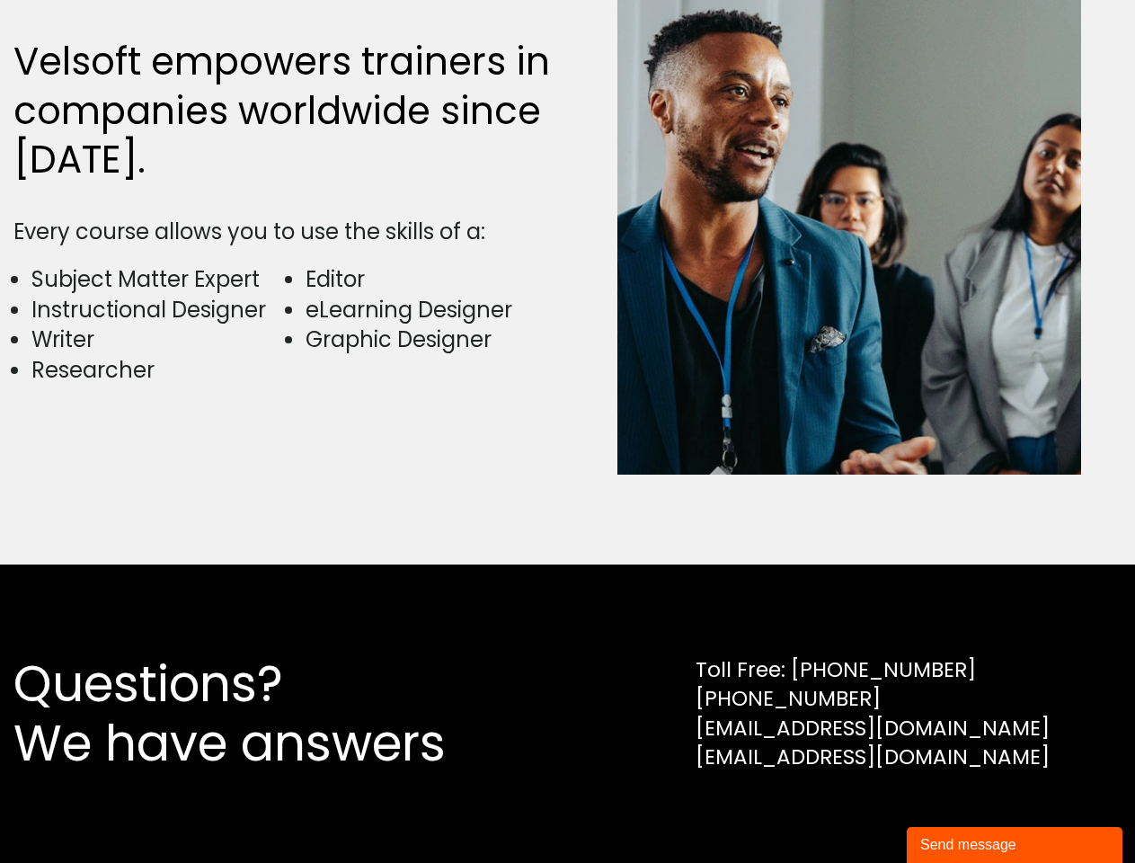 This screenshot has height=863, width=1135. Describe the element at coordinates (157, 279) in the screenshot. I see `li: Subject Matter Expert` at that location.